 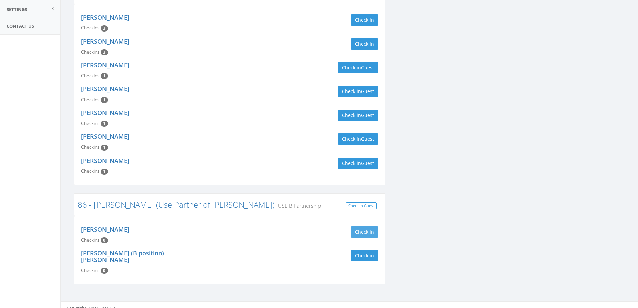 I want to click on span: Contact Us, so click(x=20, y=26).